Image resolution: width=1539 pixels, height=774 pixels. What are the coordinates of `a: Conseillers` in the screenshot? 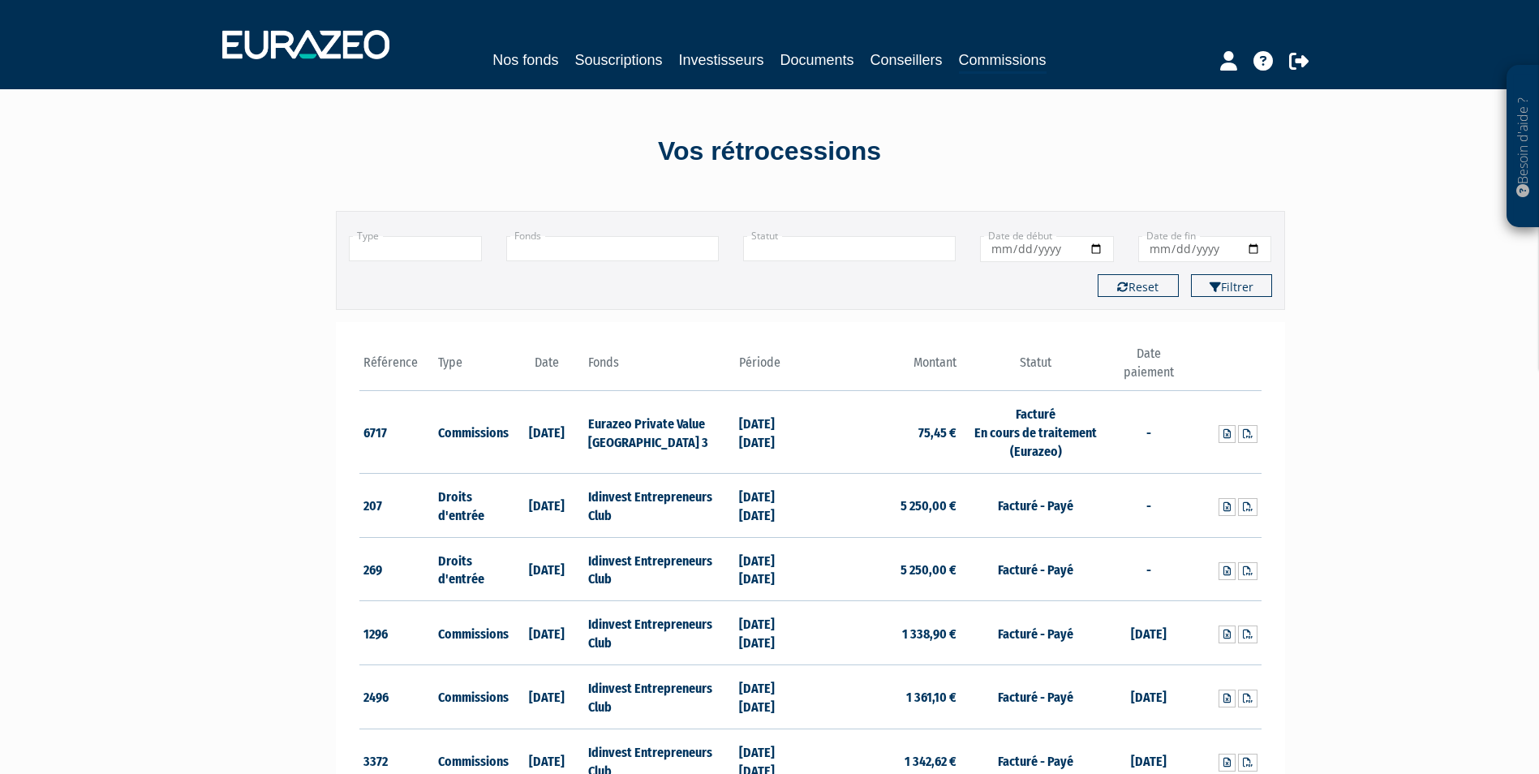 It's located at (906, 60).